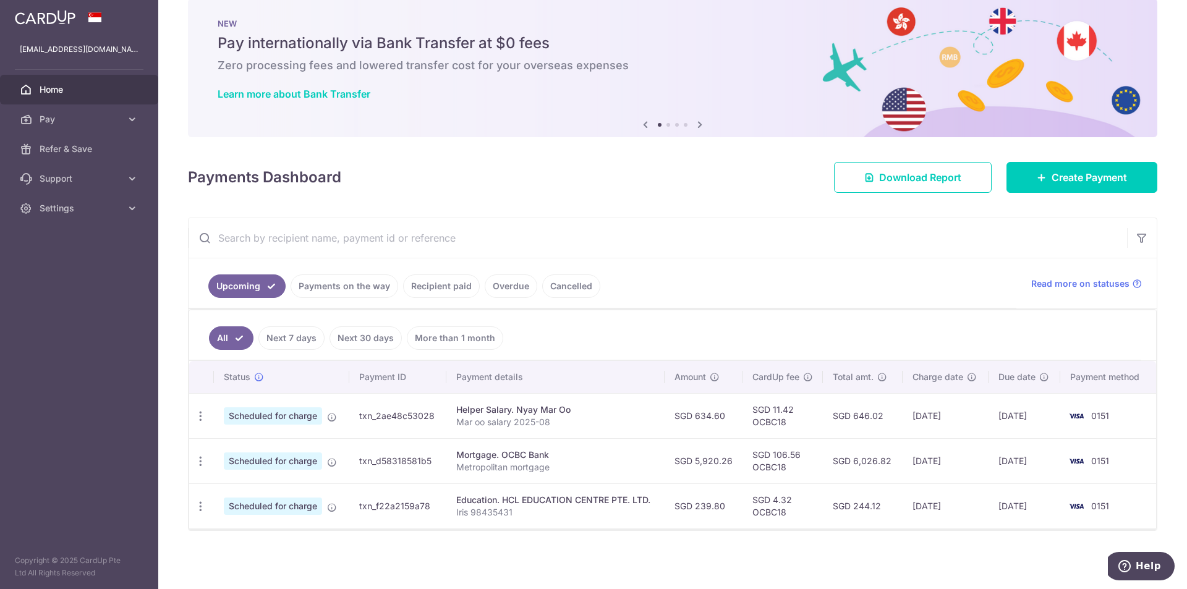  I want to click on span: Refer & Save, so click(80, 149).